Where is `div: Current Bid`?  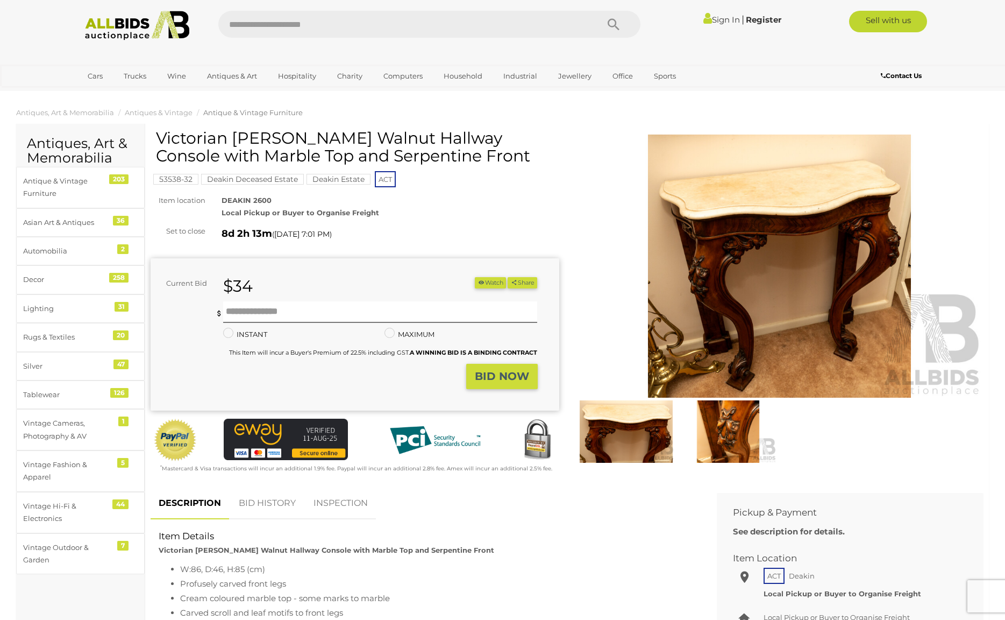
div: Current Bid is located at coordinates (183, 283).